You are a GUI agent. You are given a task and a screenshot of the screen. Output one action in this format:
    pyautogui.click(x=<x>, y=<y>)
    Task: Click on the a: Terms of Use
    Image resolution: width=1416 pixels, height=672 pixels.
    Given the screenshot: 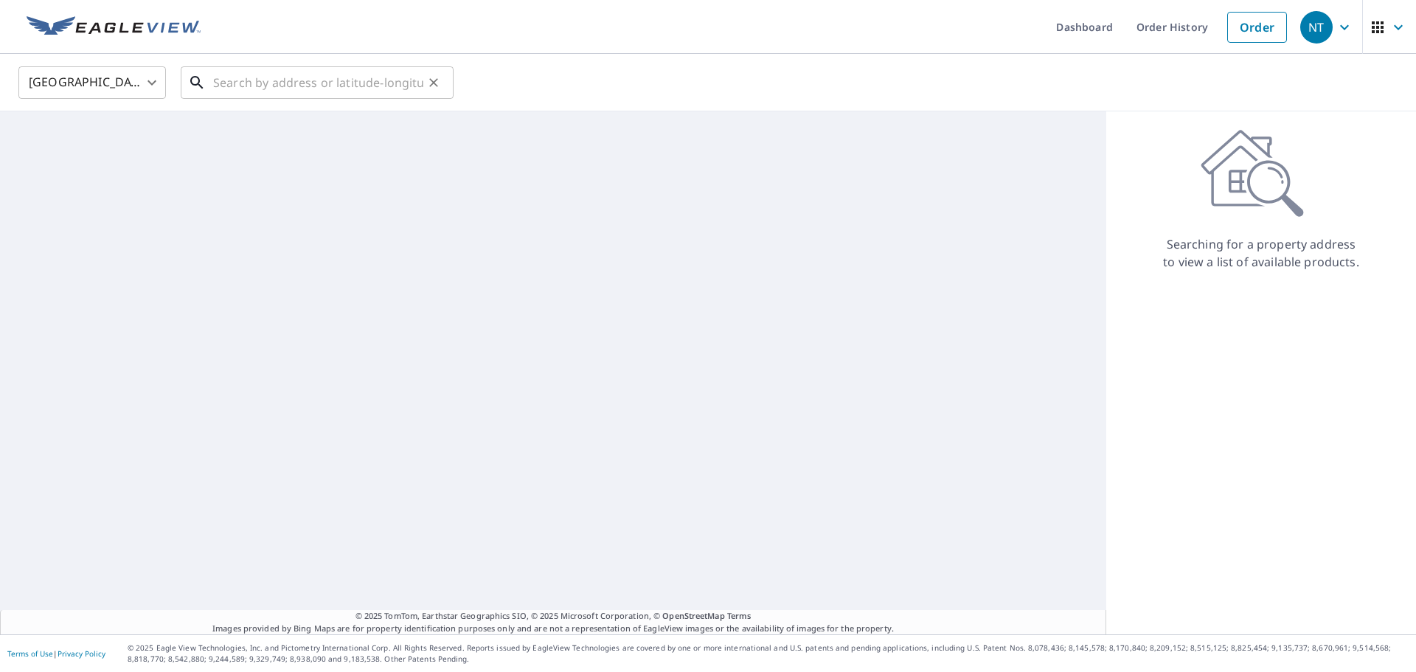 What is the action you would take?
    pyautogui.click(x=30, y=653)
    